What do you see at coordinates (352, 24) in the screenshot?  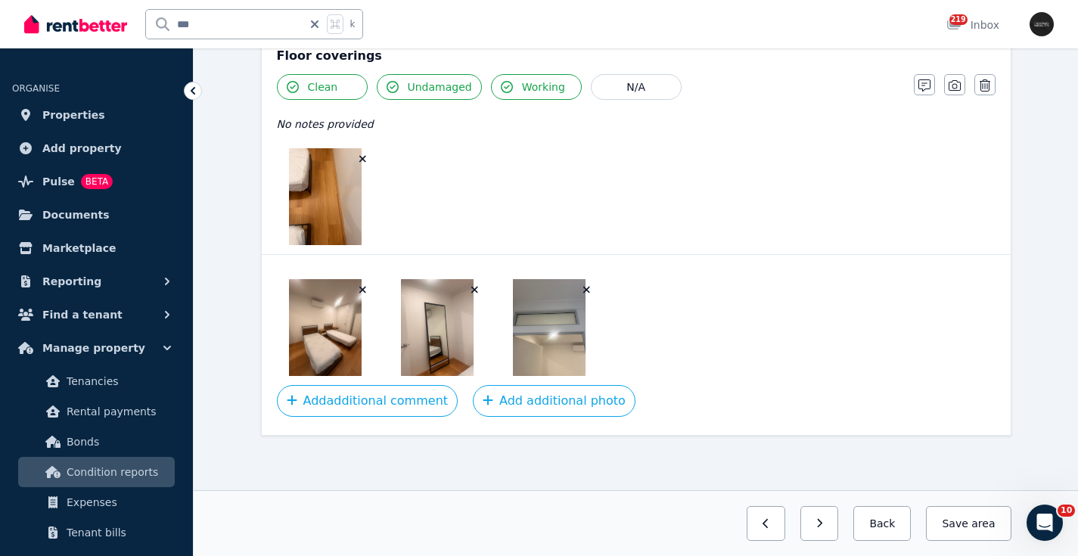 I see `span: k` at bounding box center [352, 24].